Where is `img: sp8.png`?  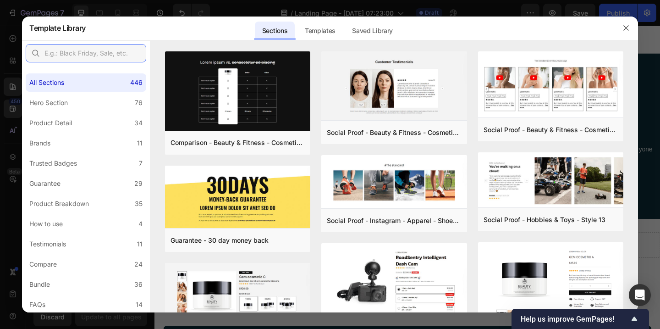 img: sp8.png is located at coordinates (550, 85).